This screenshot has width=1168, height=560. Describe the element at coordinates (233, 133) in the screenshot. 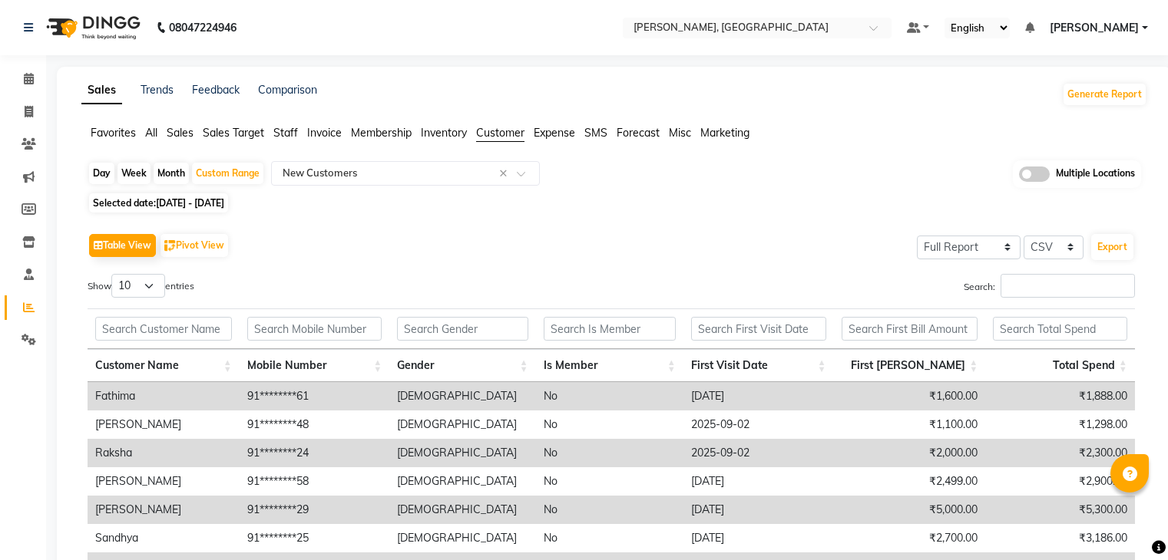

I see `span: Sales Target` at that location.